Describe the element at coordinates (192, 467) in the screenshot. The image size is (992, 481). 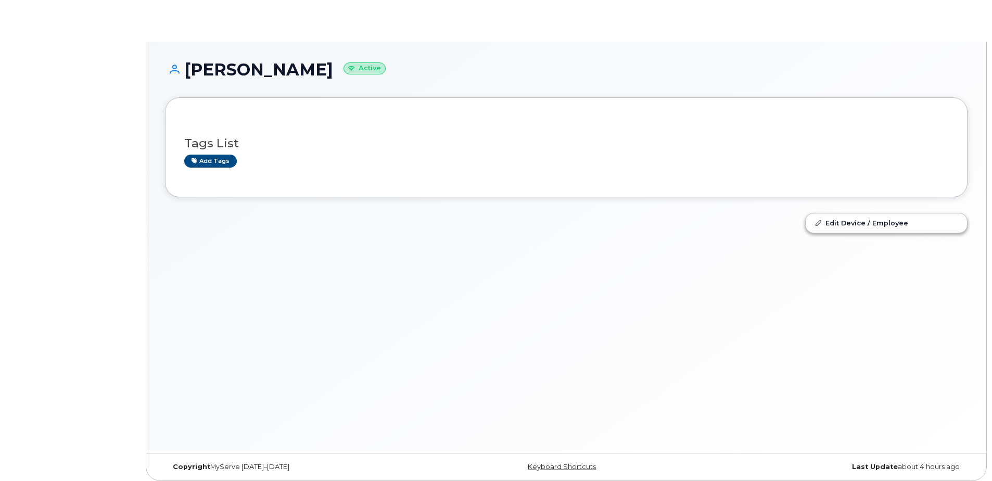
I see `strong: Copyright` at that location.